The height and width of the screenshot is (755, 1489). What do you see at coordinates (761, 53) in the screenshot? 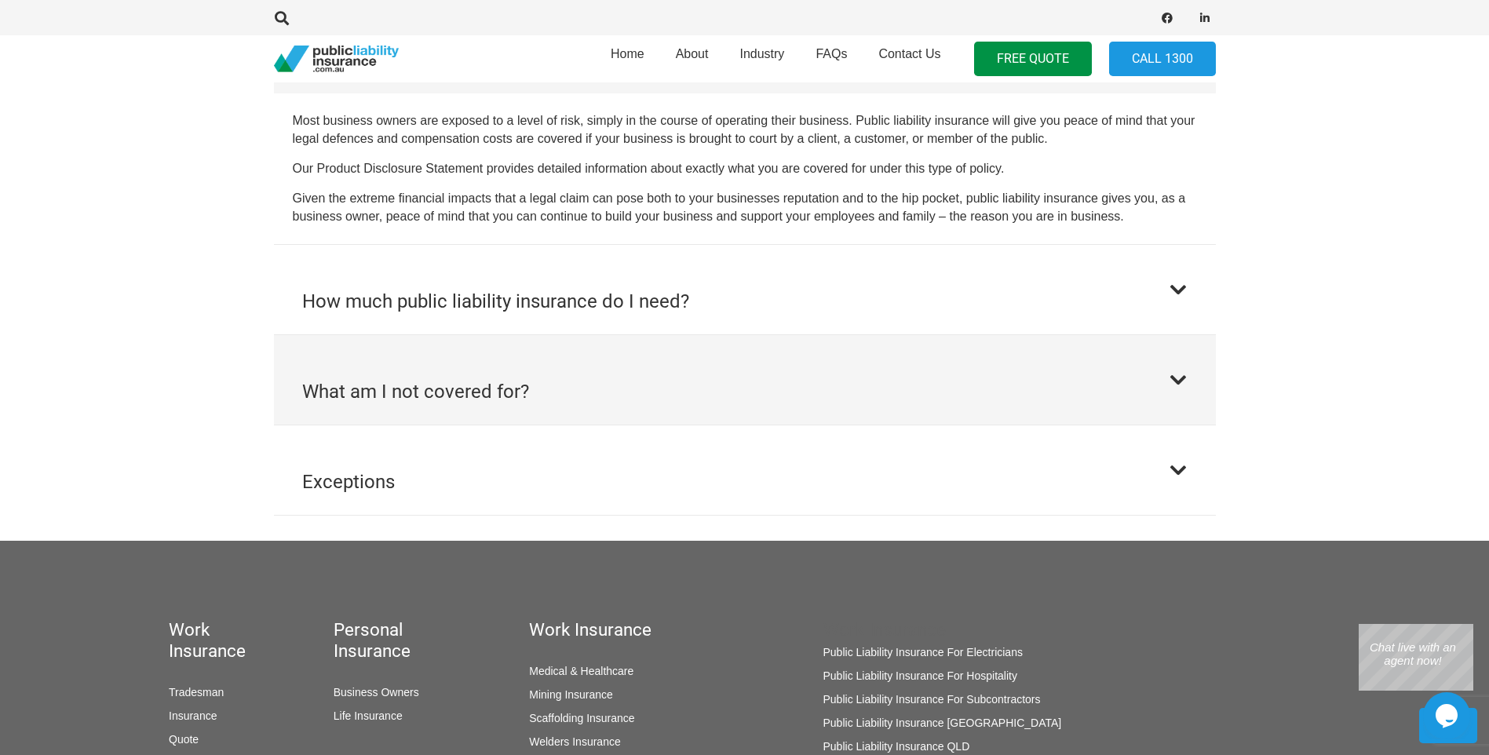
I see `span: Industry` at bounding box center [761, 53].